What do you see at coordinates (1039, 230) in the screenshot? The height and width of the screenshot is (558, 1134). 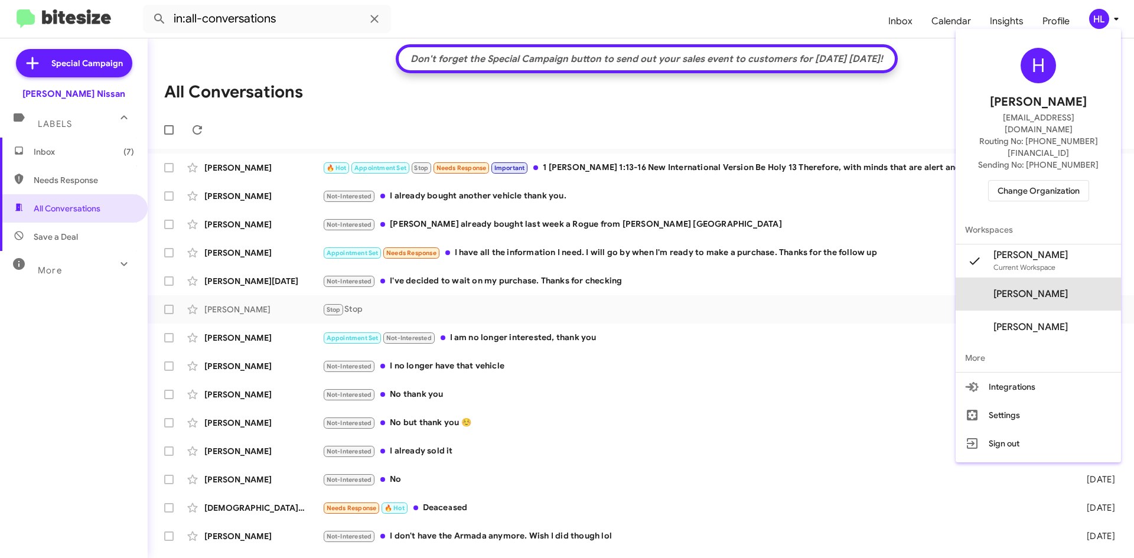 I see `span: Workspaces` at bounding box center [1039, 230].